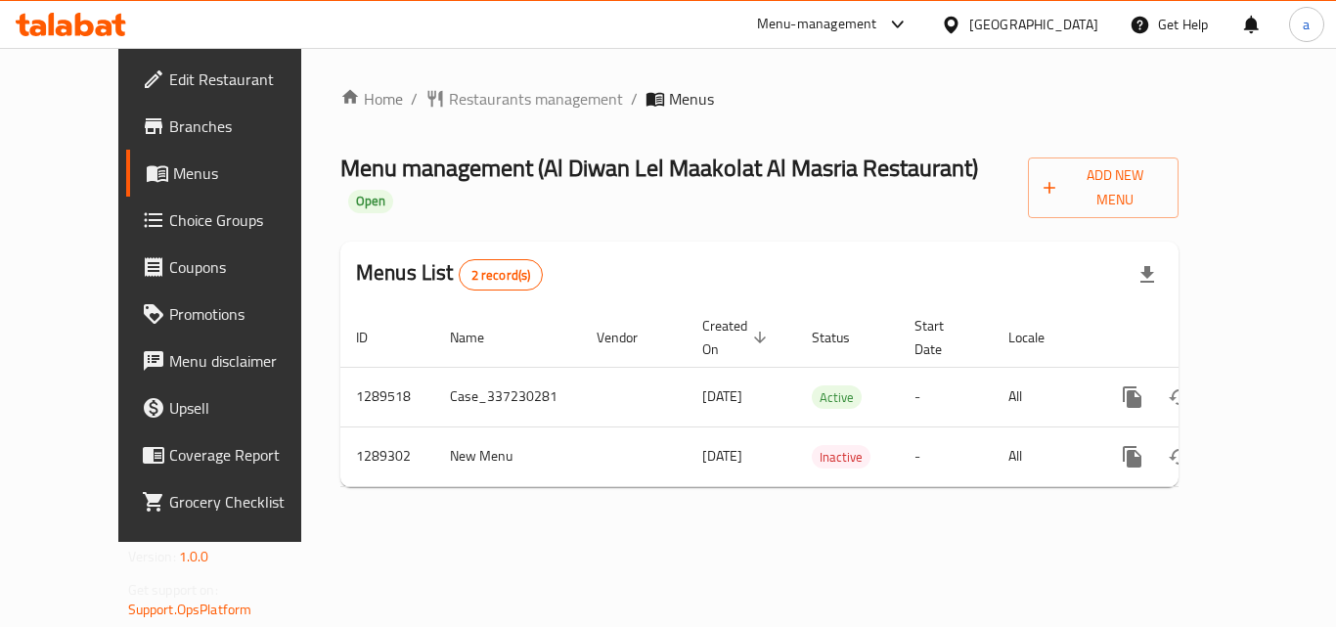 This screenshot has height=627, width=1336. What do you see at coordinates (247, 220) in the screenshot?
I see `span: Choice Groups` at bounding box center [247, 220].